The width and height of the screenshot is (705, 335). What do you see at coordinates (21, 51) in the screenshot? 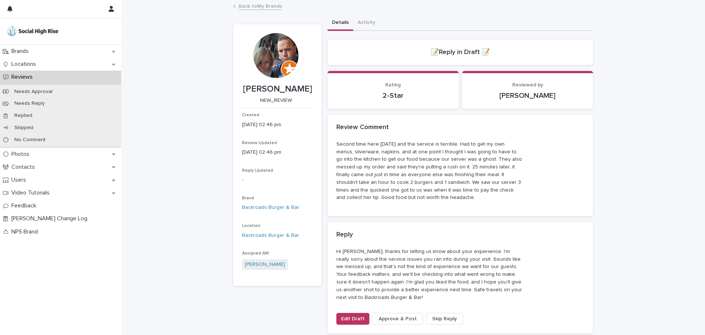
I see `p: Brands` at bounding box center [21, 51].